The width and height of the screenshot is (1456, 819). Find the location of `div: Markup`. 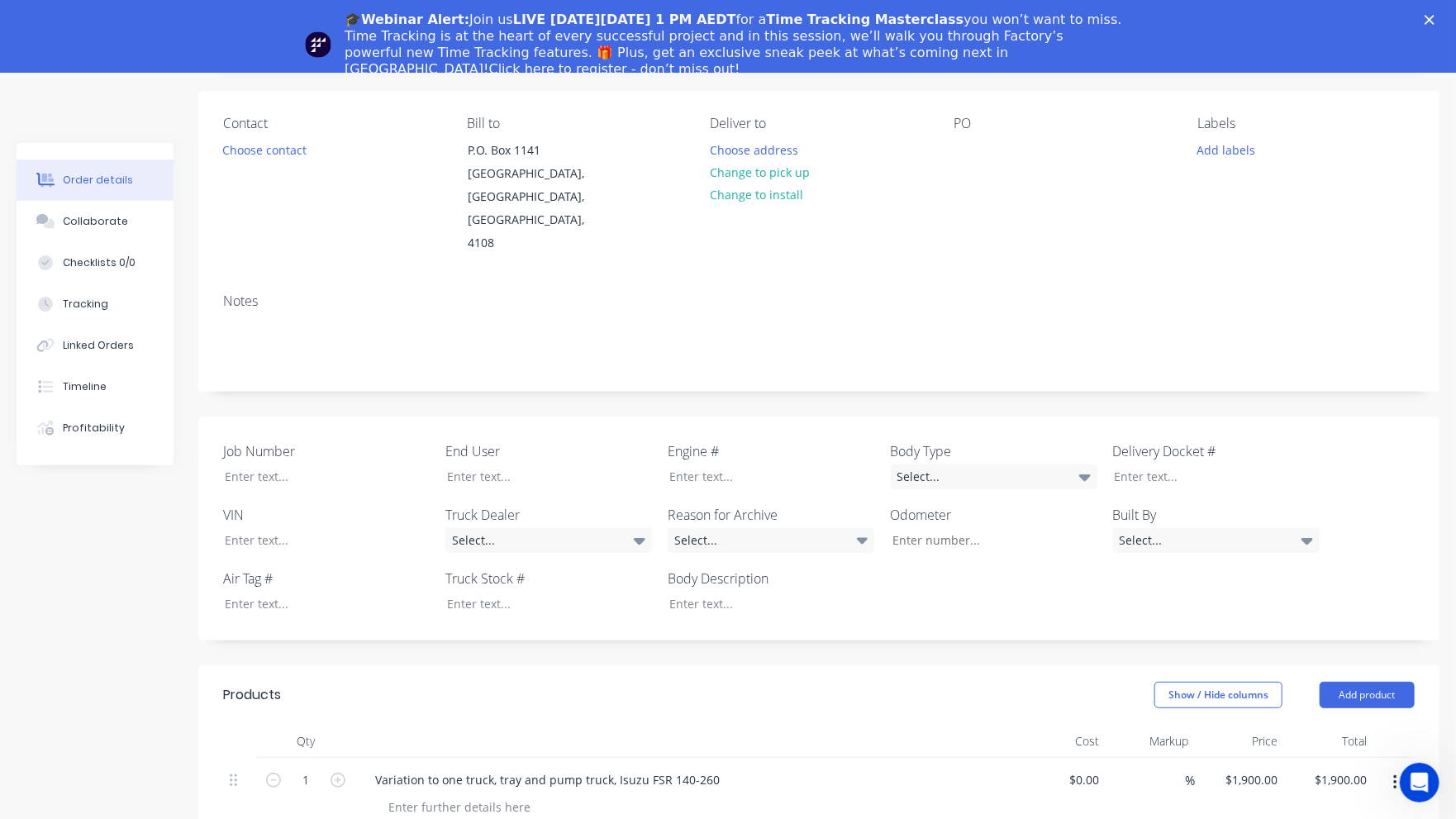

div: Markup is located at coordinates (1150, 742).